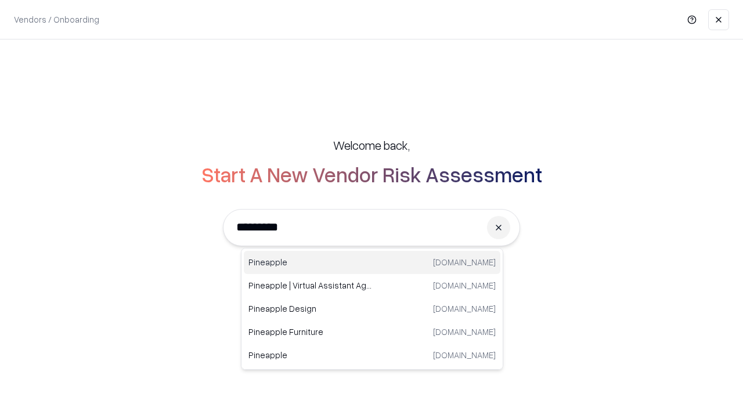  I want to click on h2: Start A New Vendor Risk Assessment, so click(371, 174).